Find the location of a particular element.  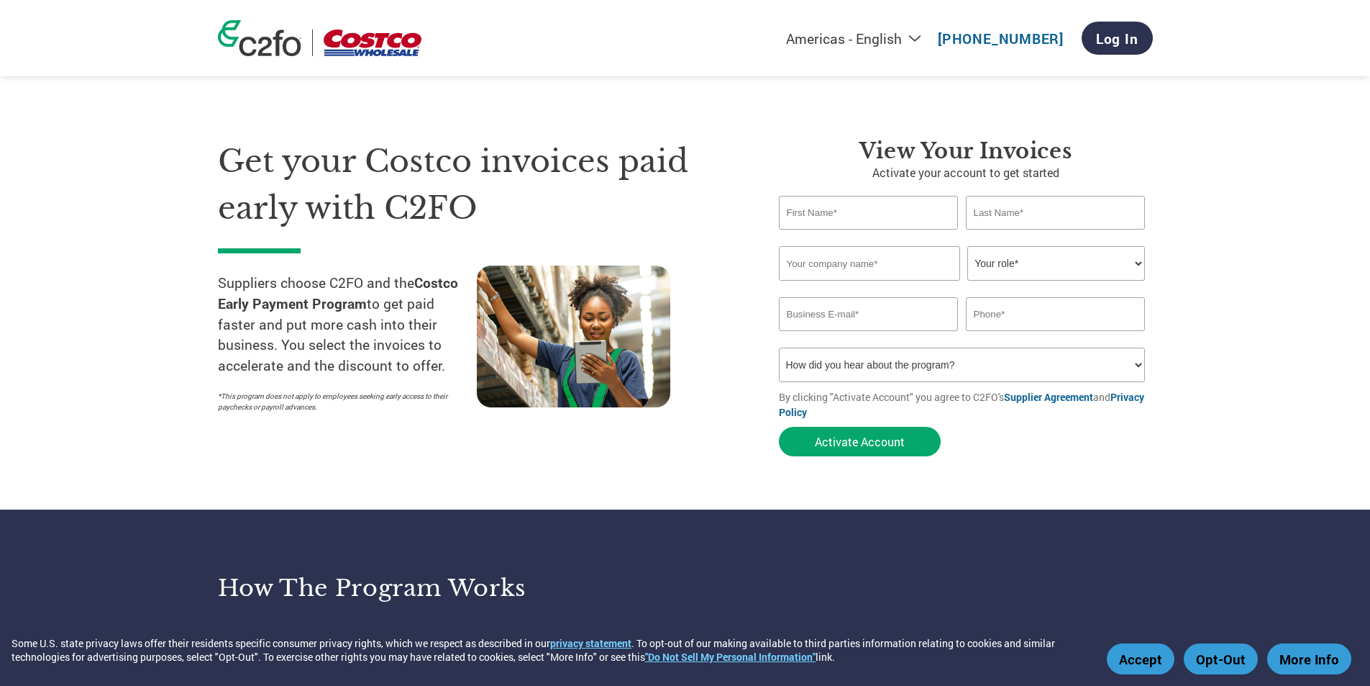

a: privacy statement is located at coordinates (591, 642).